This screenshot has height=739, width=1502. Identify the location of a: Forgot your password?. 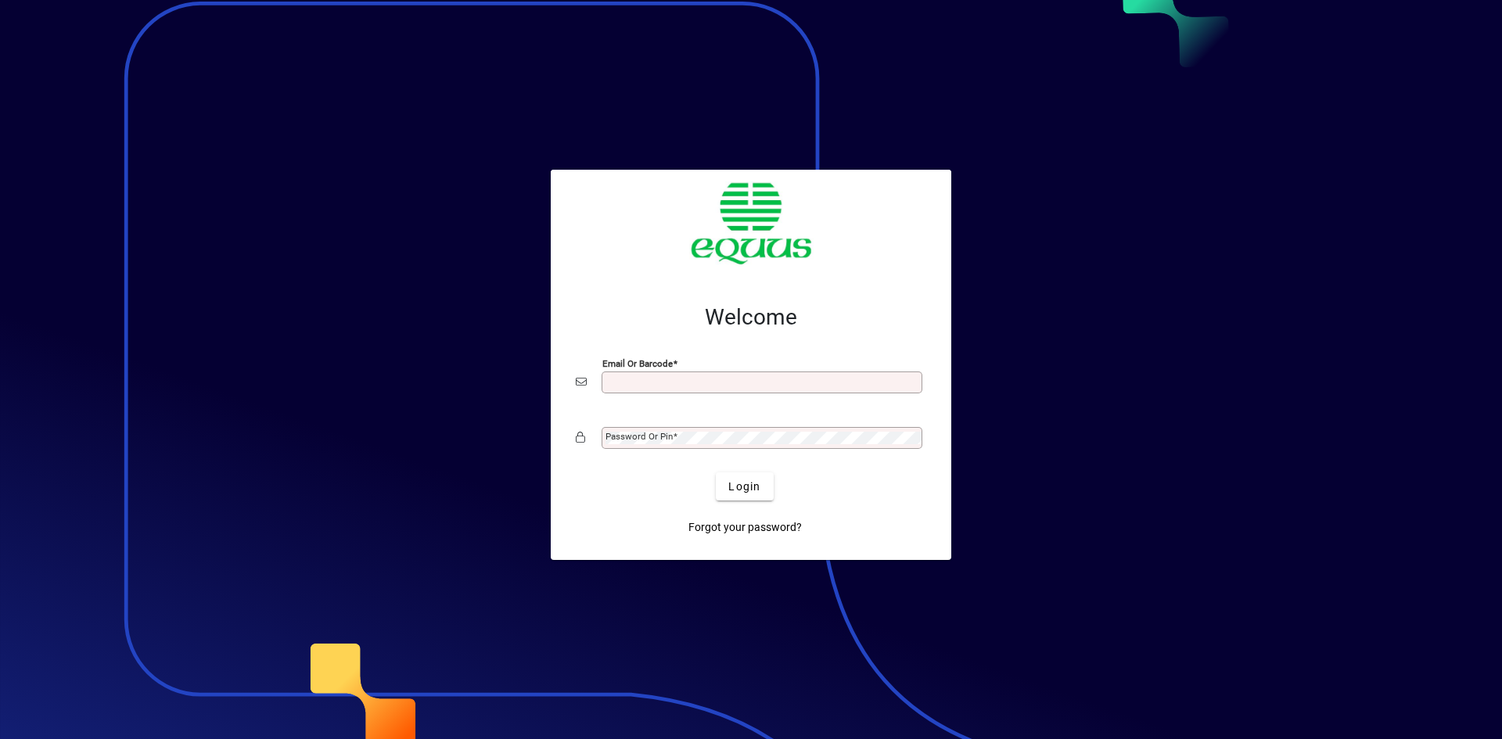
(745, 527).